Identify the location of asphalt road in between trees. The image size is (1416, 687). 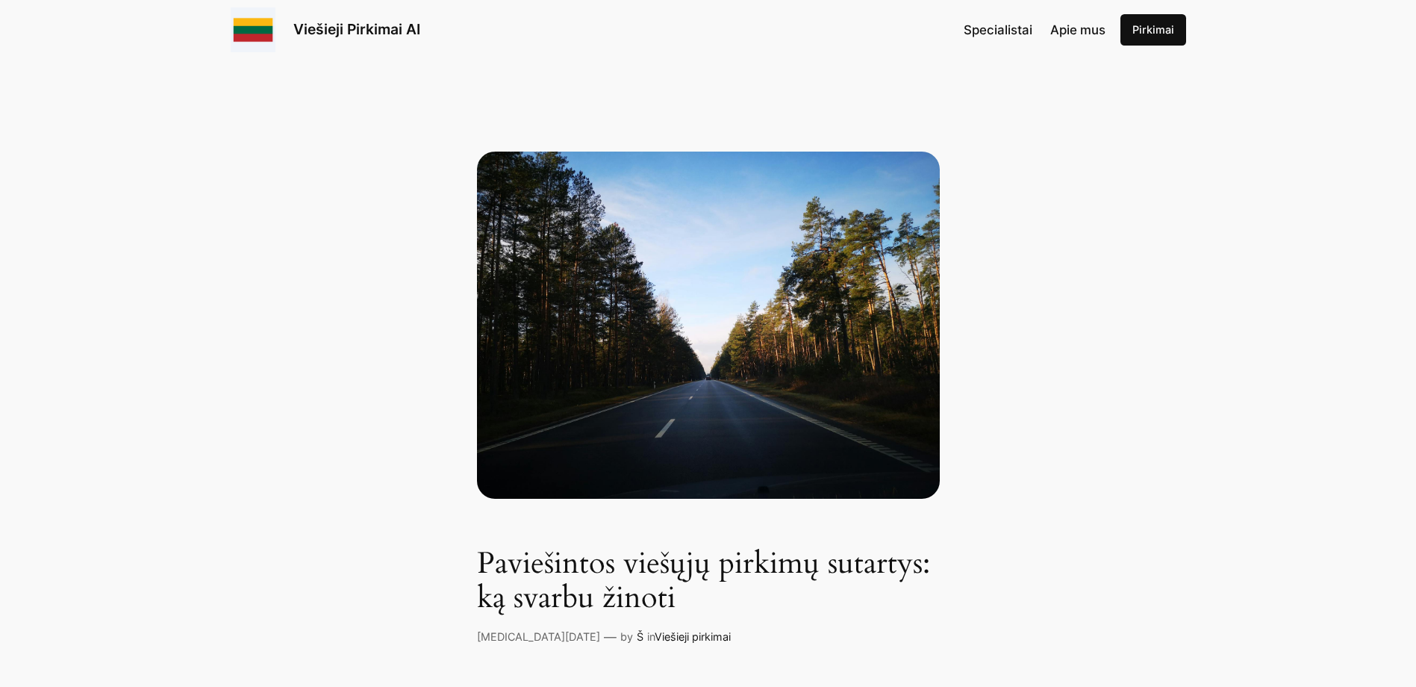
(708, 325).